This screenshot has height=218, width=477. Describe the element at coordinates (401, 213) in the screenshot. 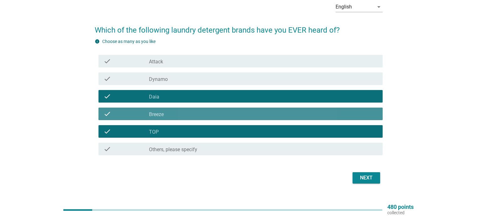

I see `p: collected` at that location.